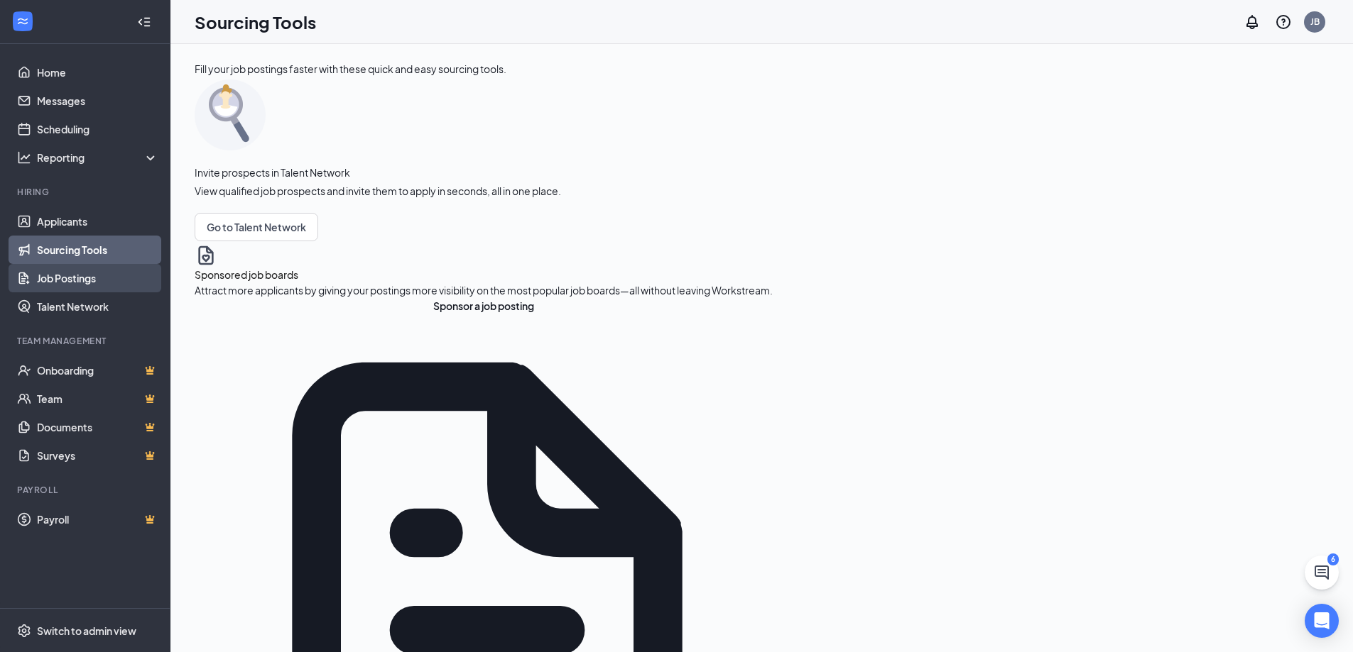  What do you see at coordinates (97, 250) in the screenshot?
I see `a: Sourcing Tools` at bounding box center [97, 250].